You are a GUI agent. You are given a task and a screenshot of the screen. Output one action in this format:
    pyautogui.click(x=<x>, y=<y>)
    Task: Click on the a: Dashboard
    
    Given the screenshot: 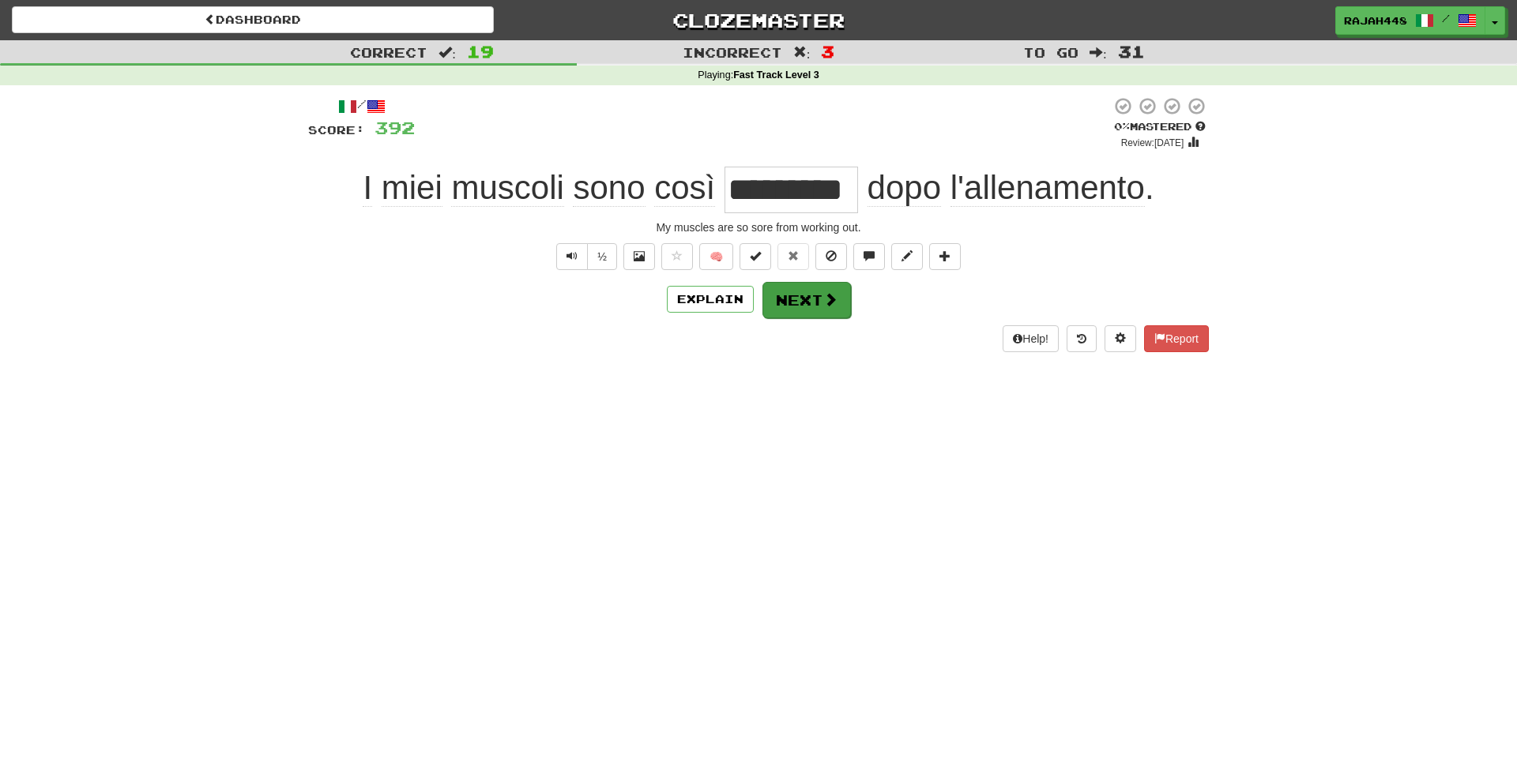 What is the action you would take?
    pyautogui.click(x=253, y=20)
    